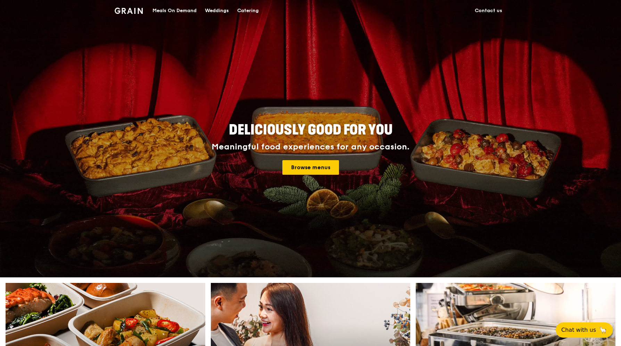 The image size is (621, 346). I want to click on a: Contact us, so click(488, 11).